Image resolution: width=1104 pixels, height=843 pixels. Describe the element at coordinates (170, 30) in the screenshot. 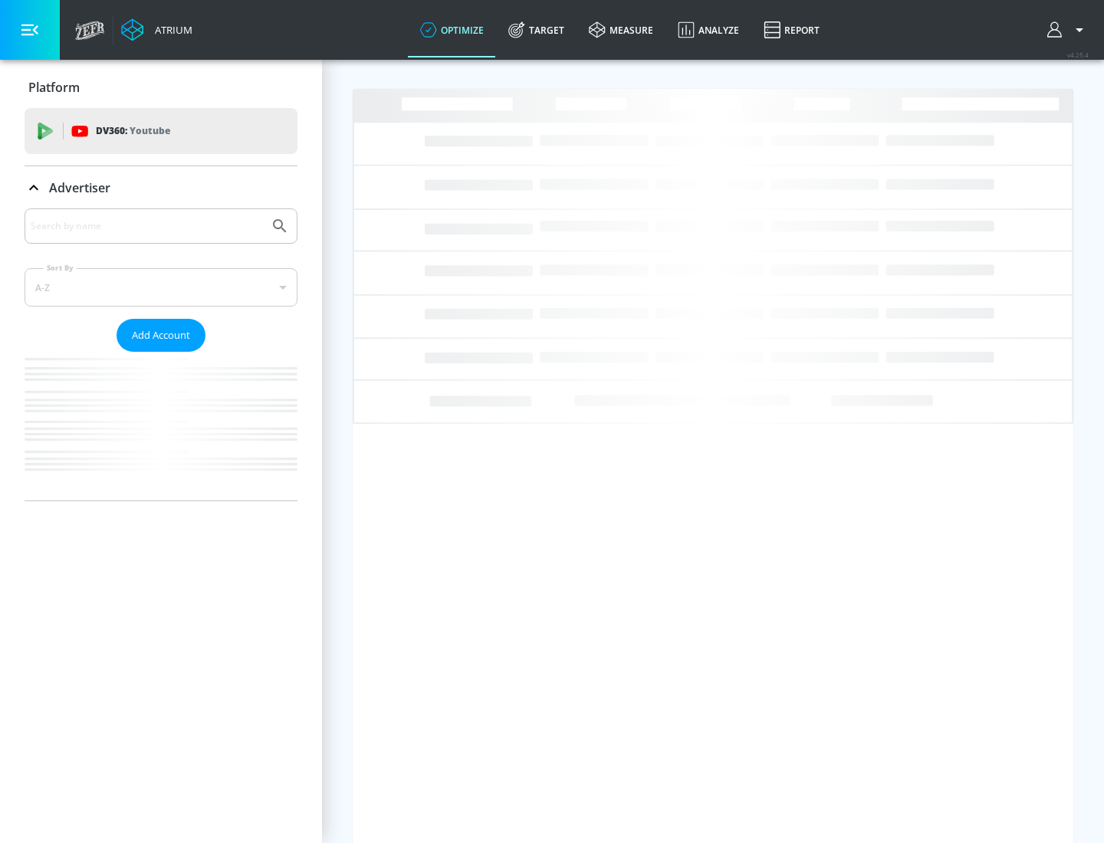

I see `div: Atrium` at that location.